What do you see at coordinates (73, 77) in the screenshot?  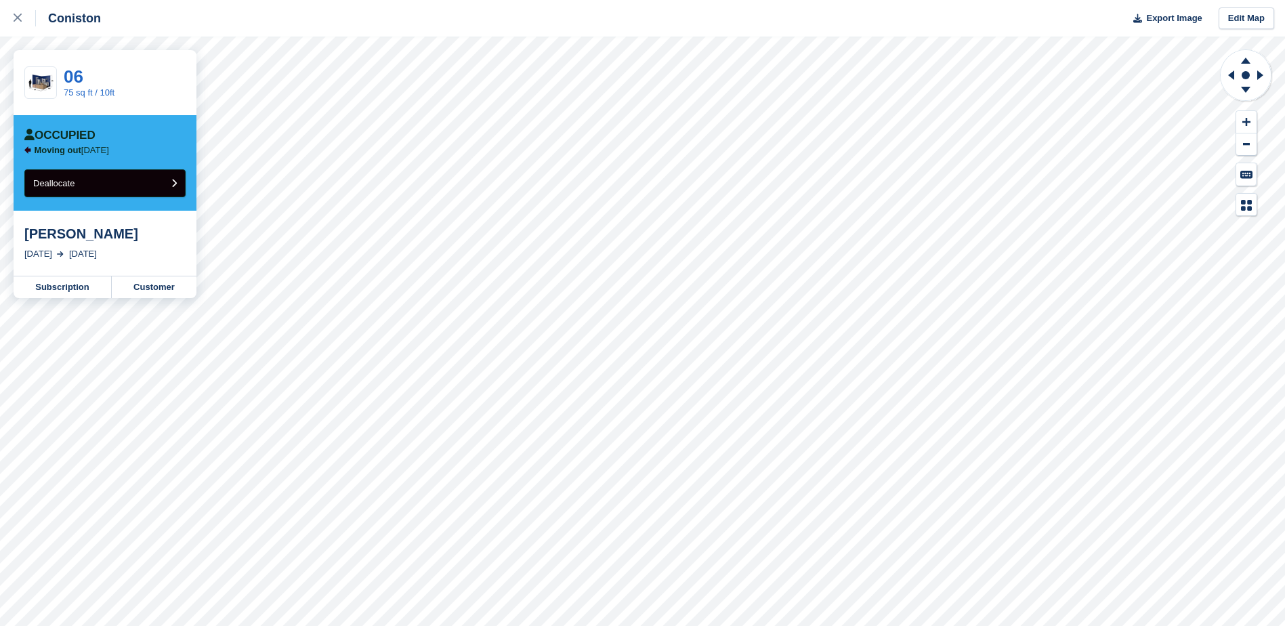 I see `a: 06` at bounding box center [73, 77].